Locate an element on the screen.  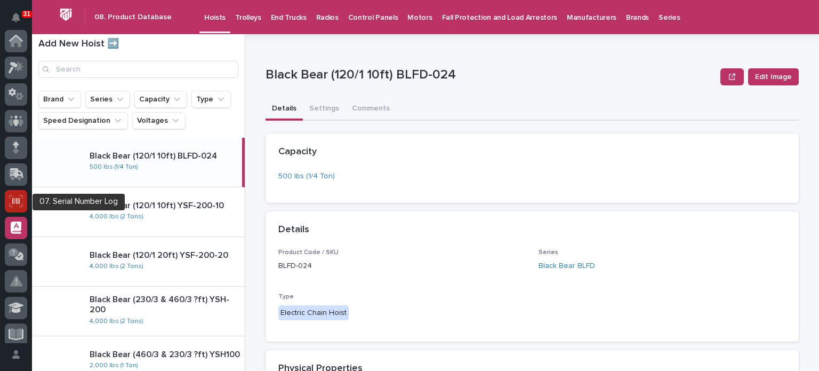
span: Type is located at coordinates (286, 296).